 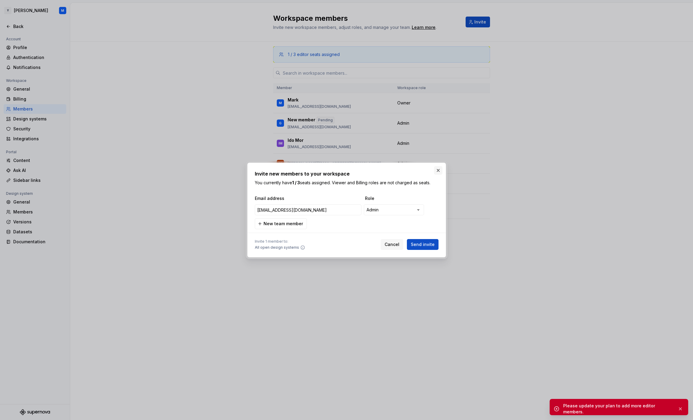 I want to click on button: New team member, so click(x=281, y=224).